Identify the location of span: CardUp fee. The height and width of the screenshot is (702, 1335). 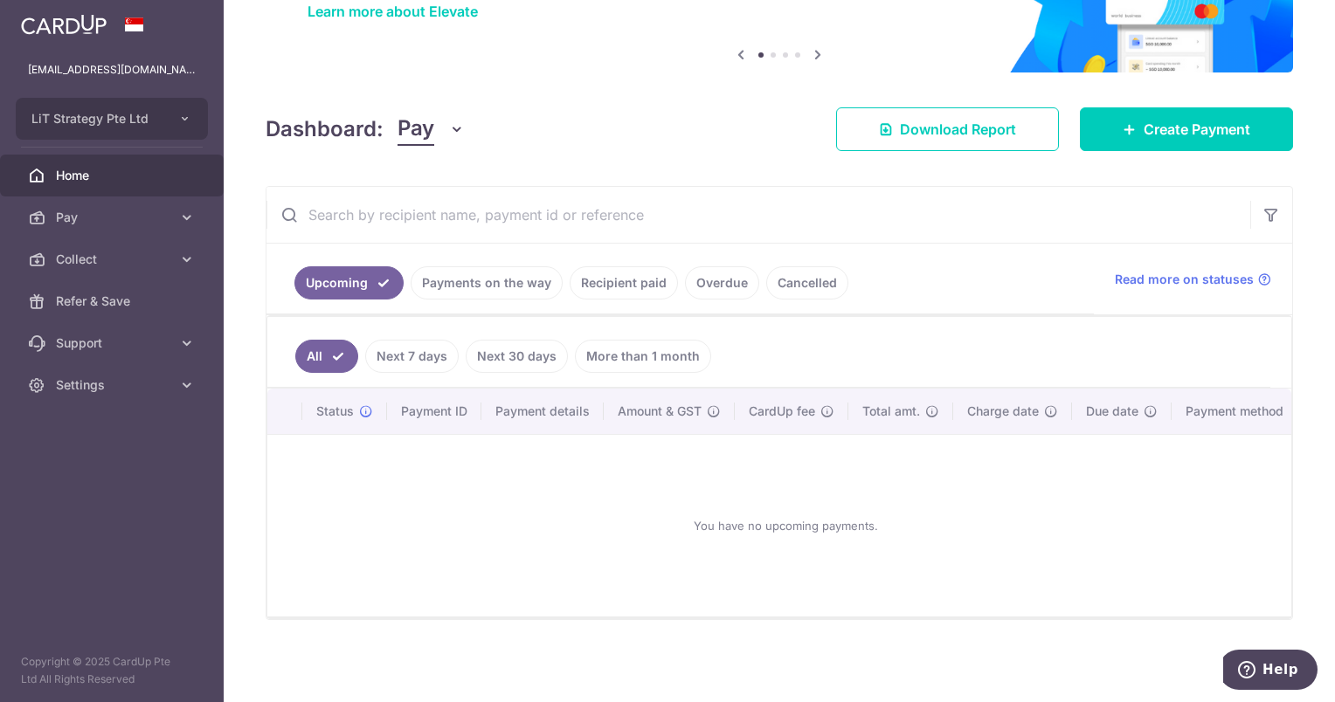
(782, 411).